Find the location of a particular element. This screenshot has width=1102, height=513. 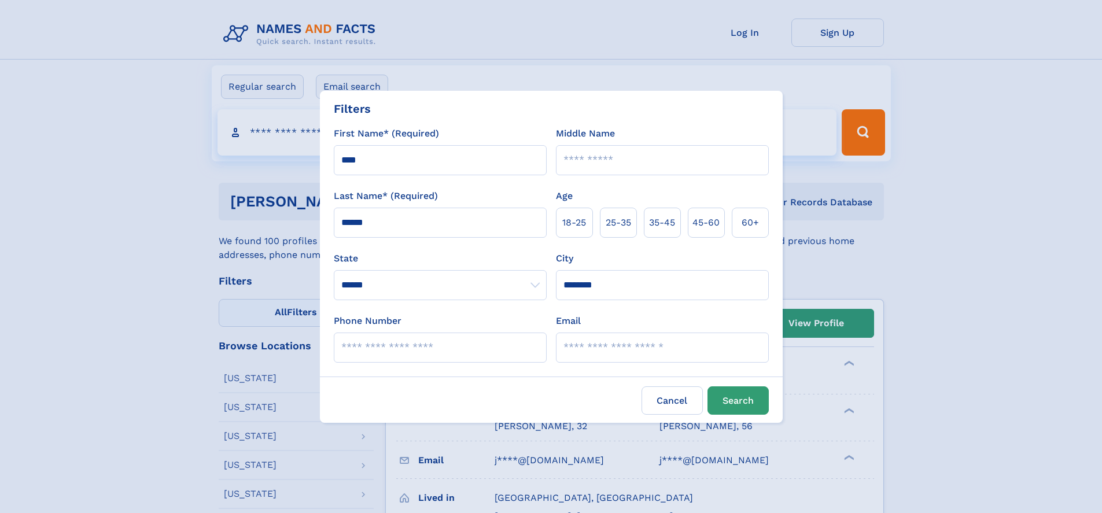

div: Filters is located at coordinates (352, 109).